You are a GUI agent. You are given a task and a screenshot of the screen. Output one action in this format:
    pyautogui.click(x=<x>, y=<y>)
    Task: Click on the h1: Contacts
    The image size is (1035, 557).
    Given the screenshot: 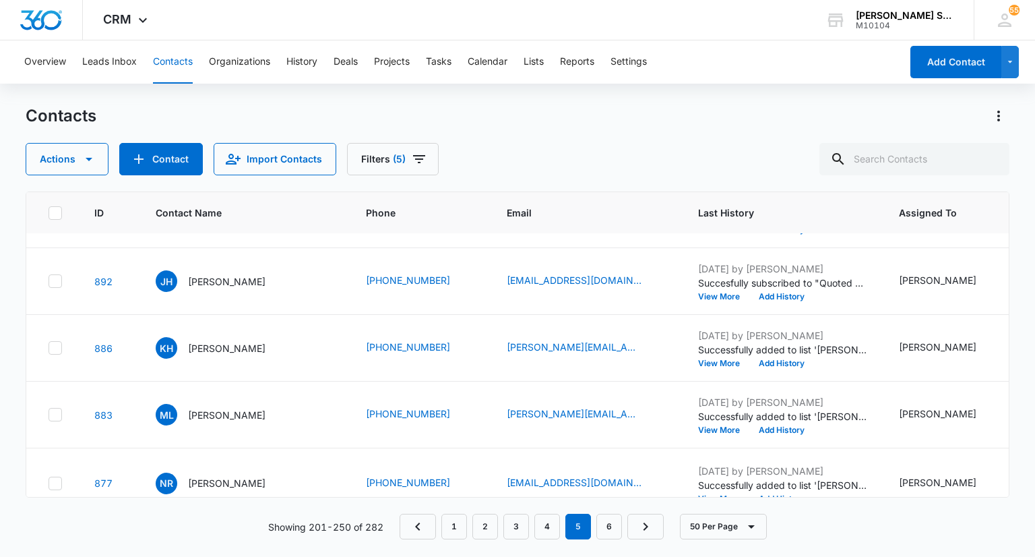 What is the action you would take?
    pyautogui.click(x=61, y=116)
    